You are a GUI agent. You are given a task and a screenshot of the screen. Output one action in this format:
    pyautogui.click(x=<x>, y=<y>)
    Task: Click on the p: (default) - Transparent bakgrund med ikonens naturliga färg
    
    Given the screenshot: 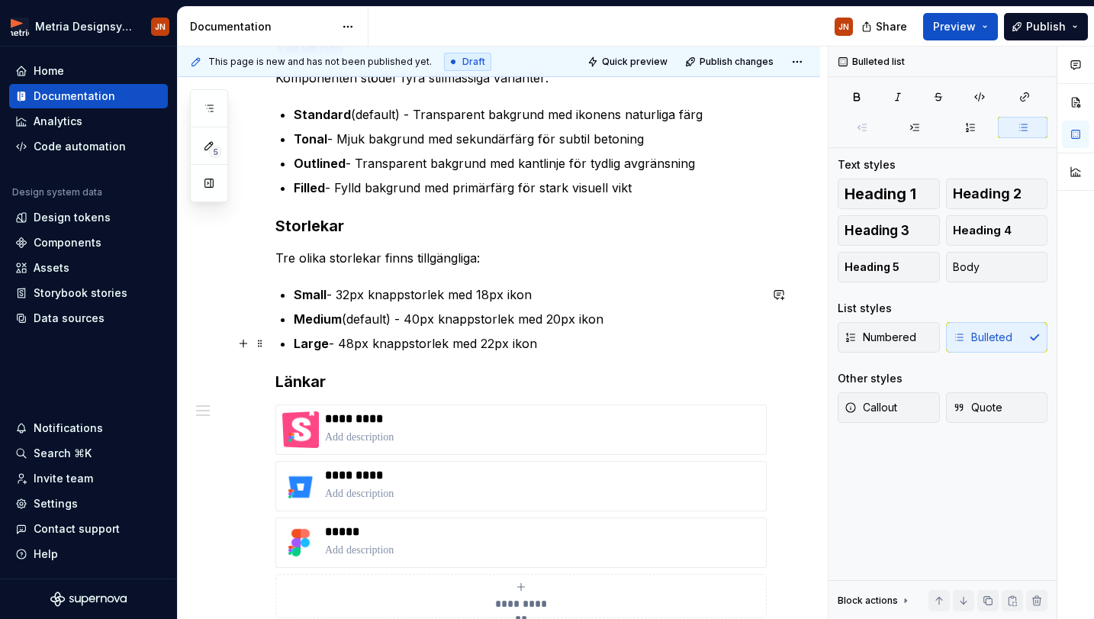 What is the action you would take?
    pyautogui.click(x=527, y=114)
    